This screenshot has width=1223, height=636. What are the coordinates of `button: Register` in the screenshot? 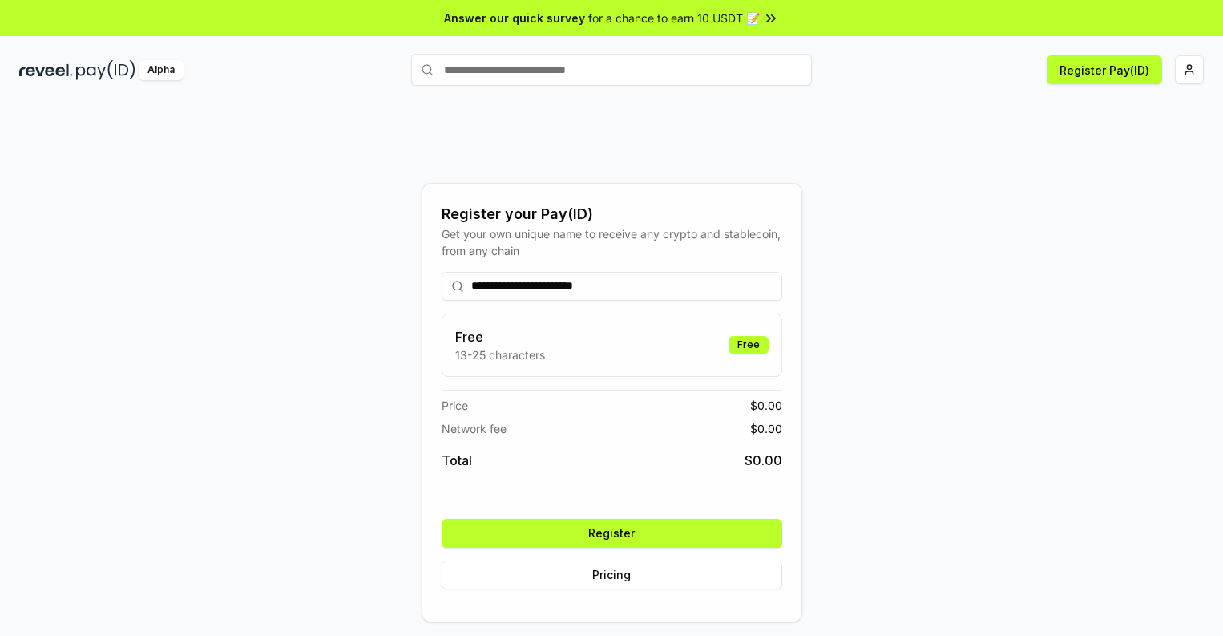 It's located at (612, 533).